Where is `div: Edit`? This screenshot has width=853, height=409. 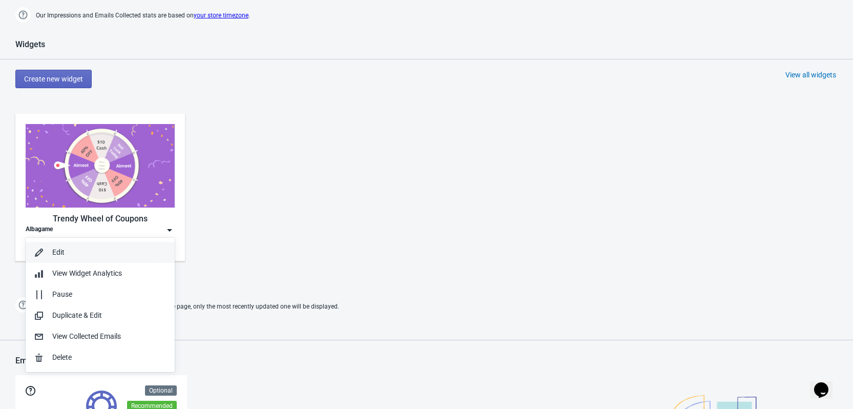
div: Edit is located at coordinates (109, 252).